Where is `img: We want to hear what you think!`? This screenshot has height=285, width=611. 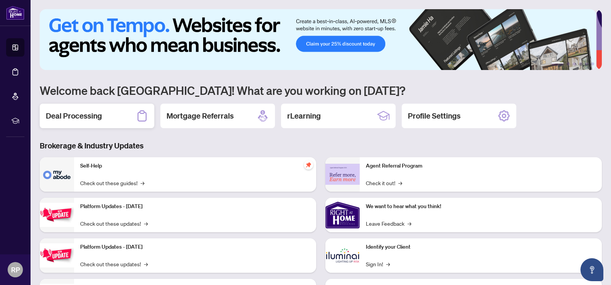
img: We want to hear what you think! is located at coordinates (343, 215).